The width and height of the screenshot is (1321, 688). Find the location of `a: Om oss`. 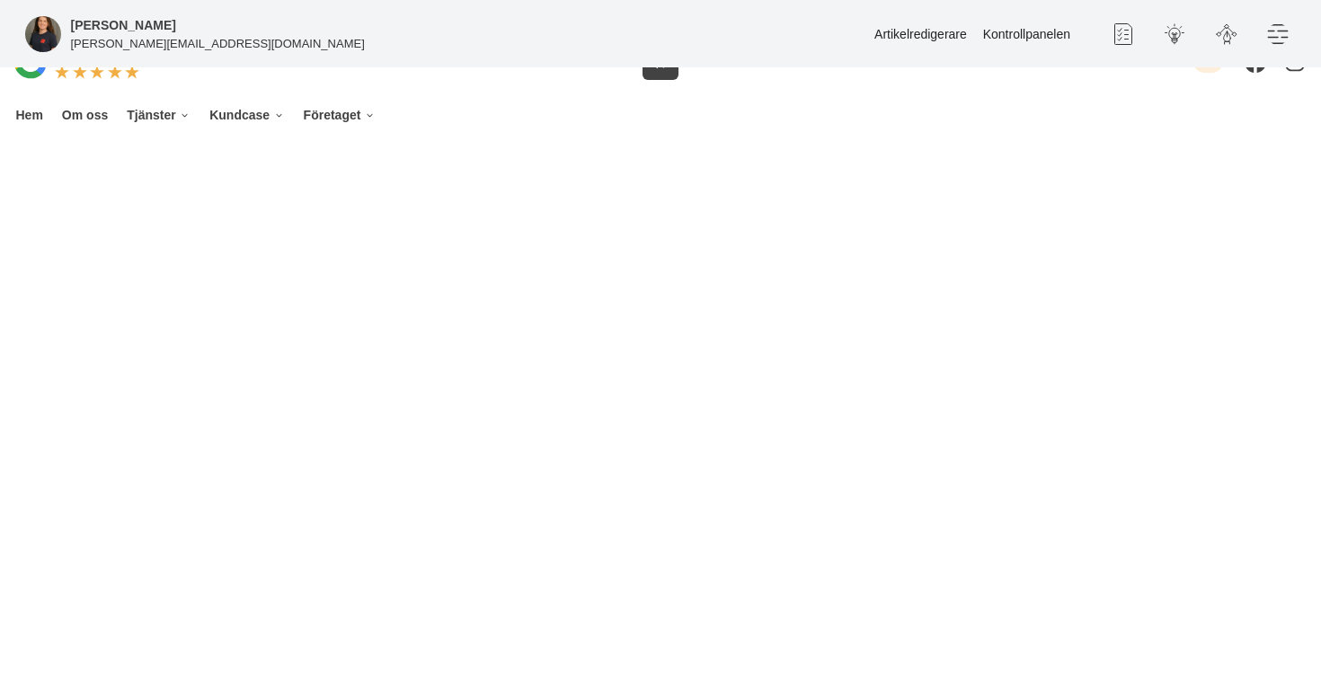

a: Om oss is located at coordinates (84, 115).